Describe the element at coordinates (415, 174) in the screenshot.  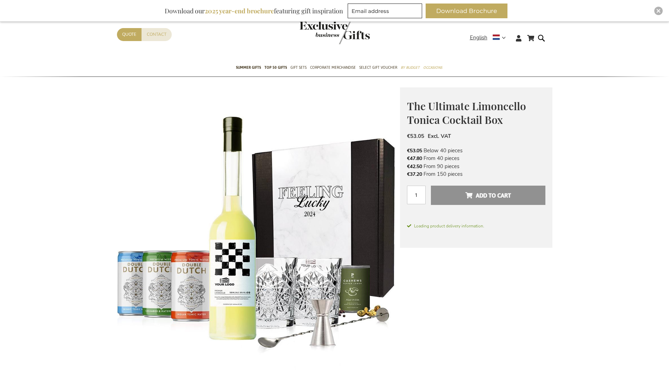
I see `span: €37.20` at that location.